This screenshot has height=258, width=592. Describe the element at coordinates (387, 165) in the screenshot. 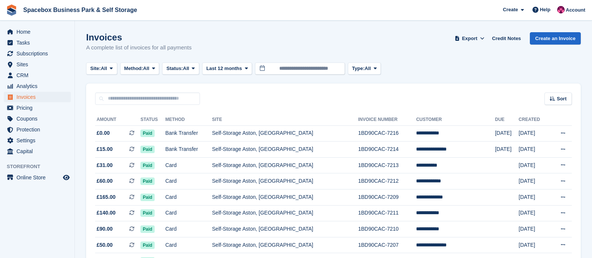

I see `td: 1BD90CAC-7213` at that location.